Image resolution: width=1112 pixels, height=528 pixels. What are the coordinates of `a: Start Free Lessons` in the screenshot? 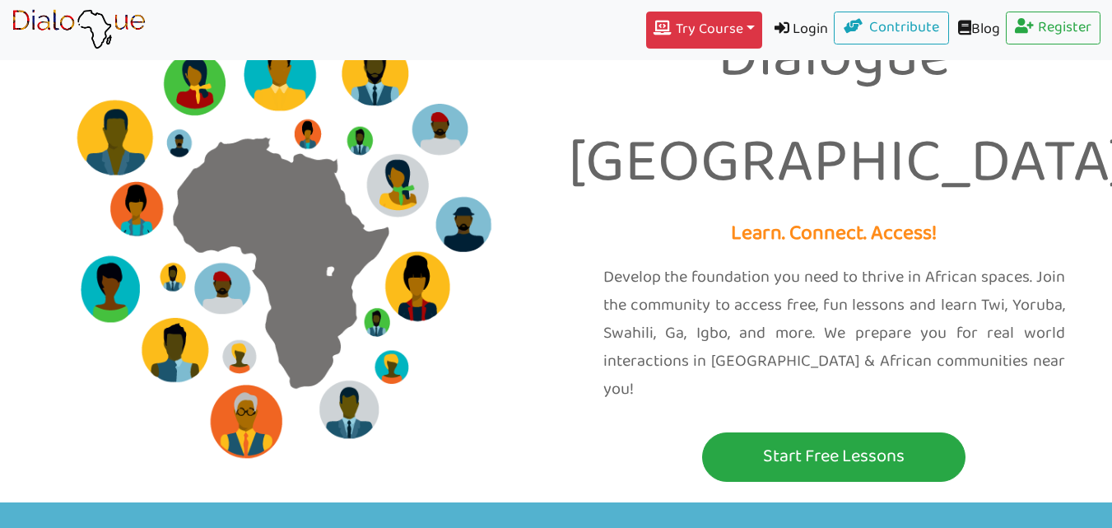 It's located at (835, 457).